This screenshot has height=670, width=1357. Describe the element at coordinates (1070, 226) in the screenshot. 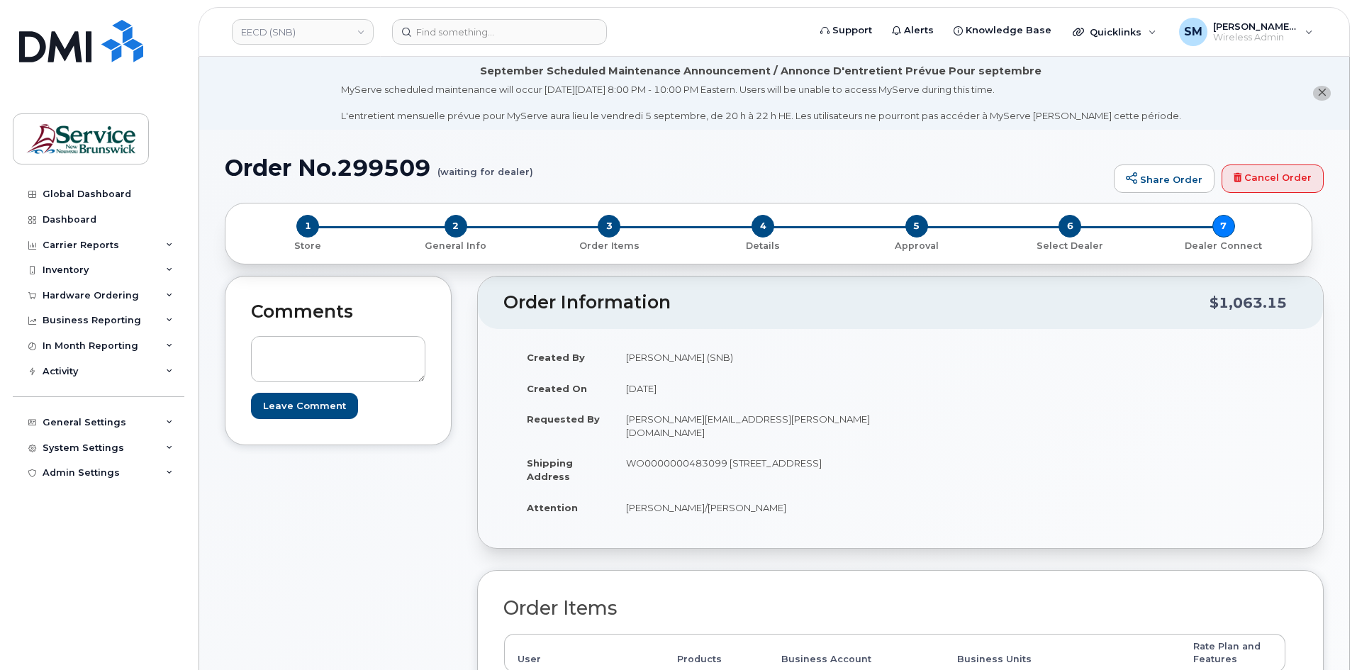

I see `span: 6` at that location.